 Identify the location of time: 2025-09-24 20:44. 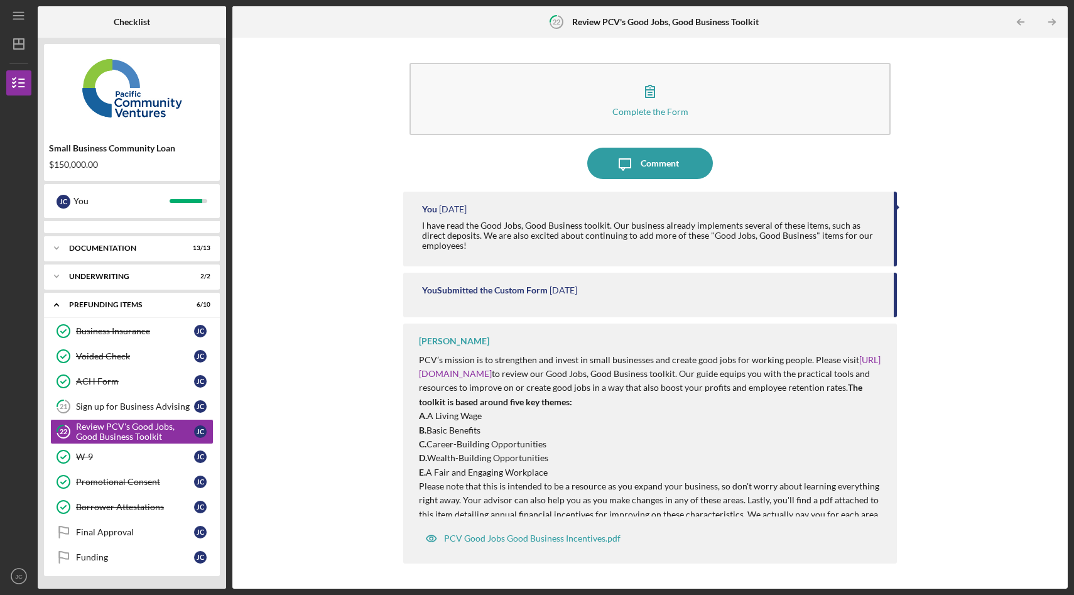
(453, 209).